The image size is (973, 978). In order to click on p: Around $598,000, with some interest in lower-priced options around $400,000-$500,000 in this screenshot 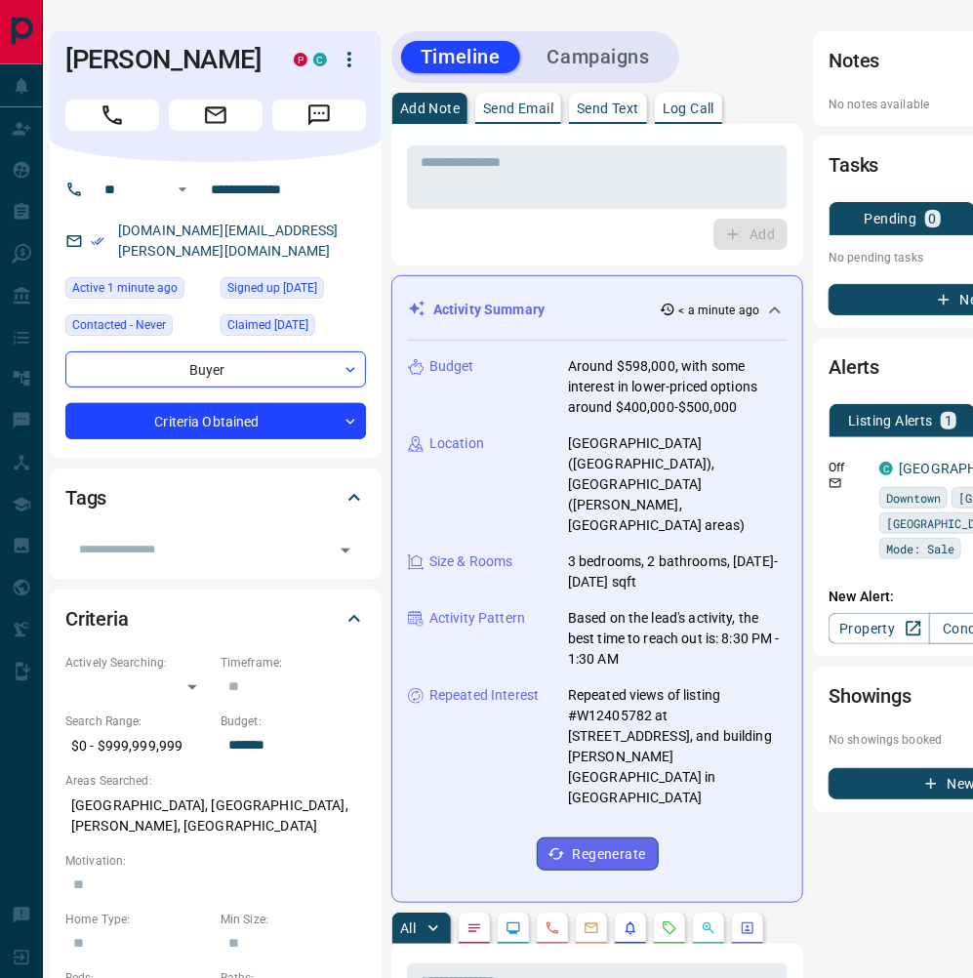, I will do `click(677, 387)`.